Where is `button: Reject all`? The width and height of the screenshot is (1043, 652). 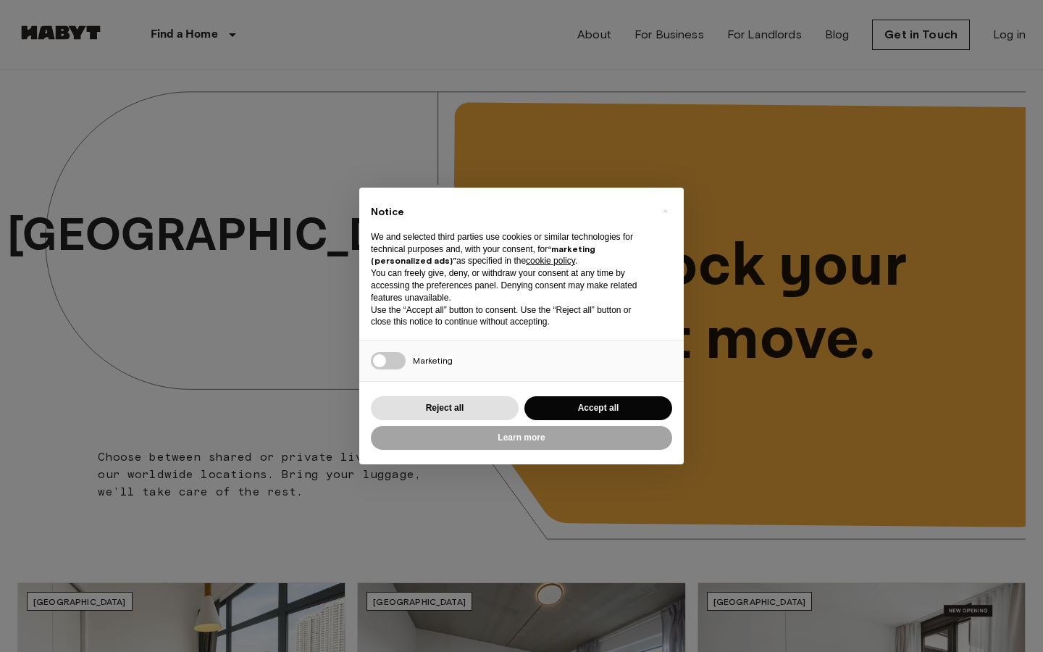 button: Reject all is located at coordinates (445, 408).